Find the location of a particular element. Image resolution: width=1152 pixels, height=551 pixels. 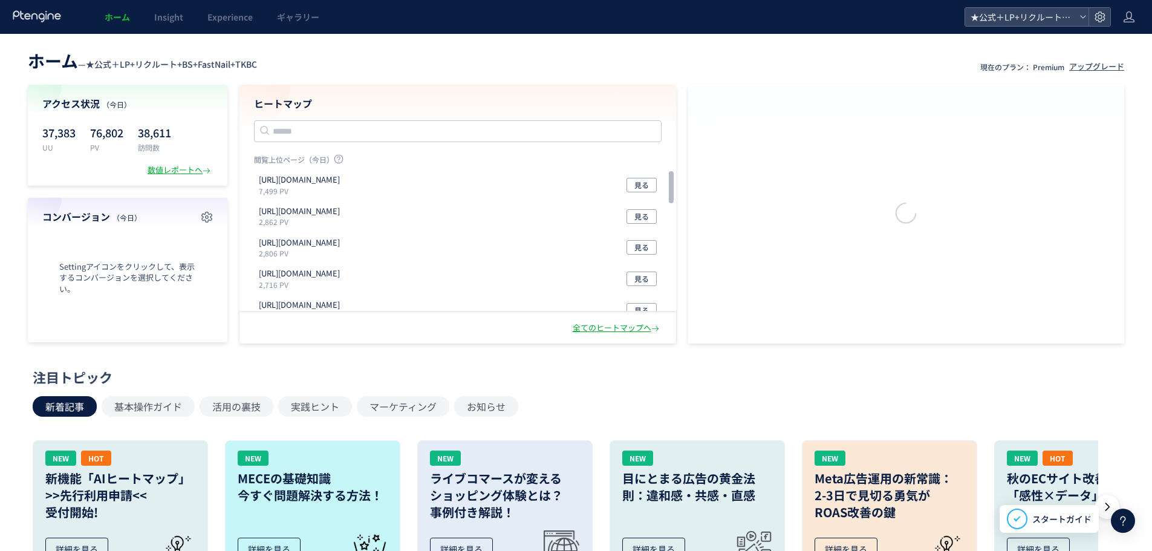

p: https://tcb-beauty.net/menu/coupon_zero_002 is located at coordinates (299, 305).